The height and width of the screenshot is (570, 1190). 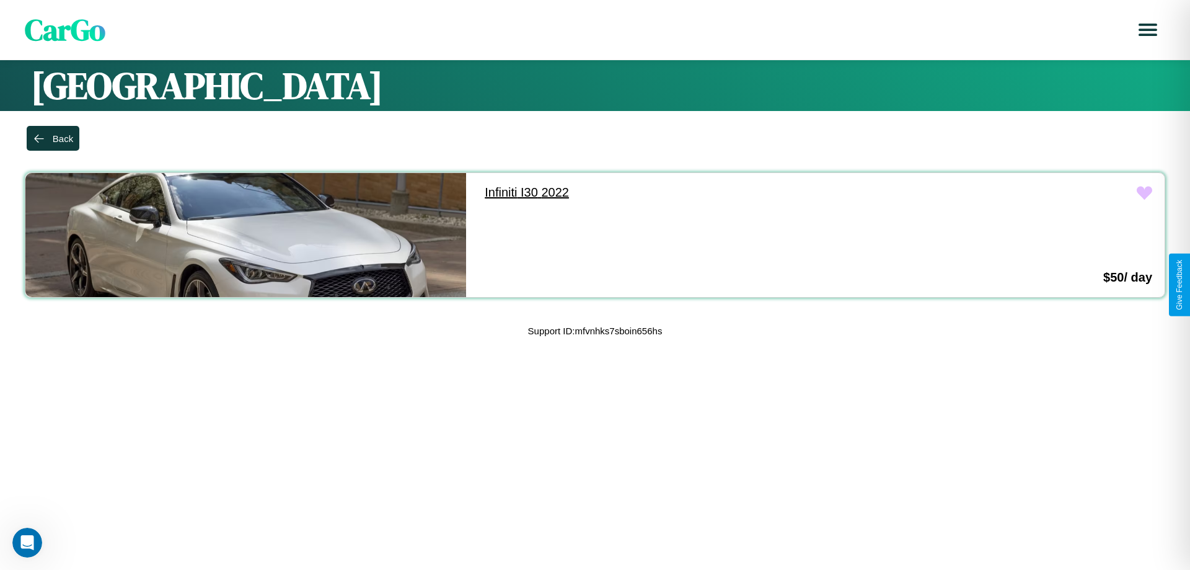 I want to click on button: Open menu, so click(x=1148, y=30).